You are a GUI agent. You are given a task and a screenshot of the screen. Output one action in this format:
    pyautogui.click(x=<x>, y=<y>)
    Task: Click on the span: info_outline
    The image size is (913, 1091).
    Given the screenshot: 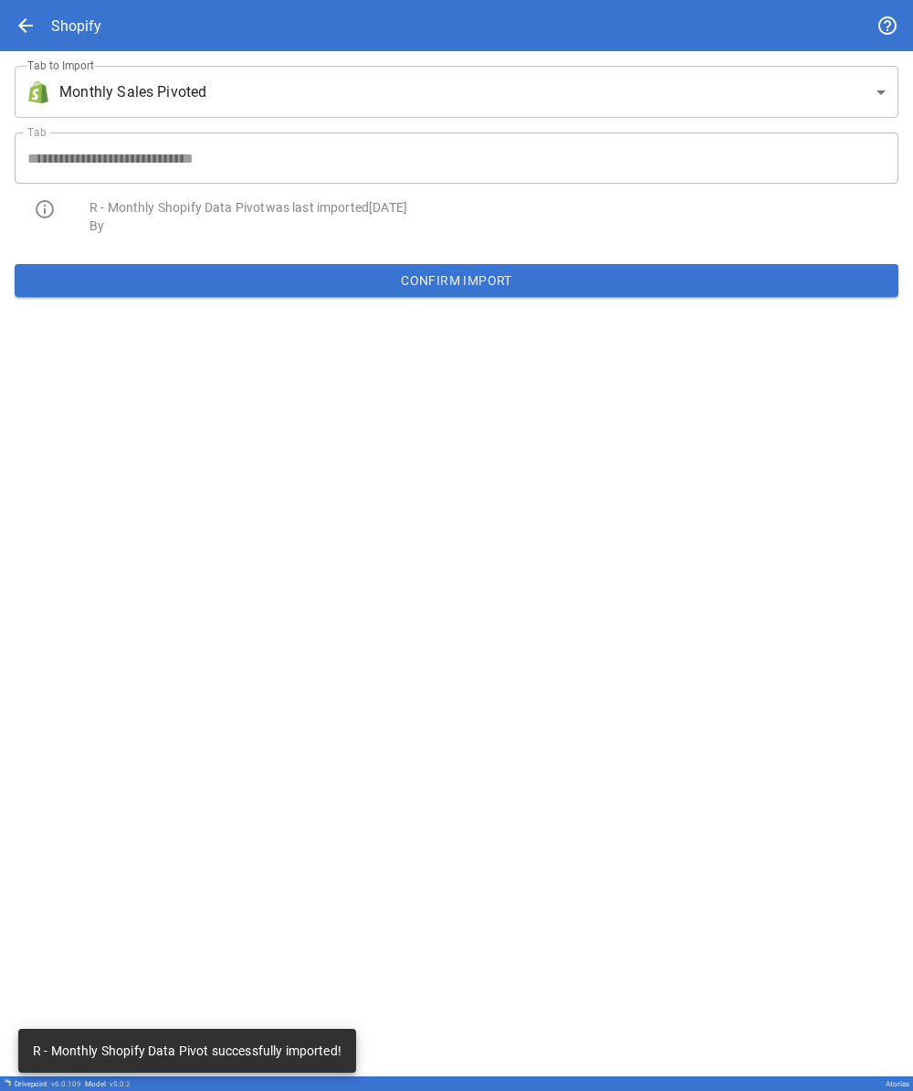 What is the action you would take?
    pyautogui.click(x=45, y=209)
    